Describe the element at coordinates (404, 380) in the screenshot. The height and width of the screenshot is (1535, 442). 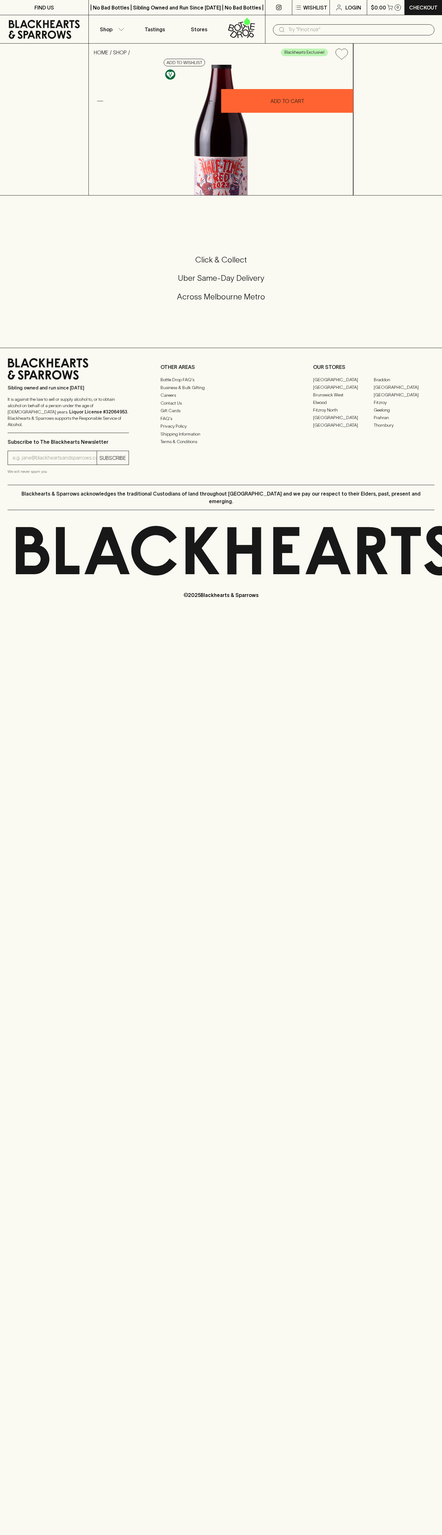
I see `a: Braddon` at that location.